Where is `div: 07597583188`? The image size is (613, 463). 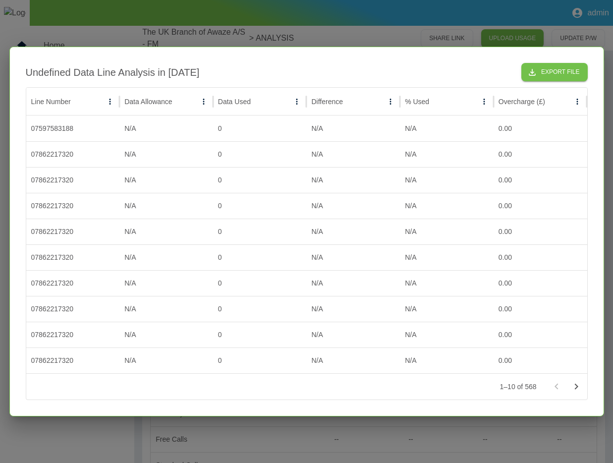 div: 07597583188 is located at coordinates (73, 128).